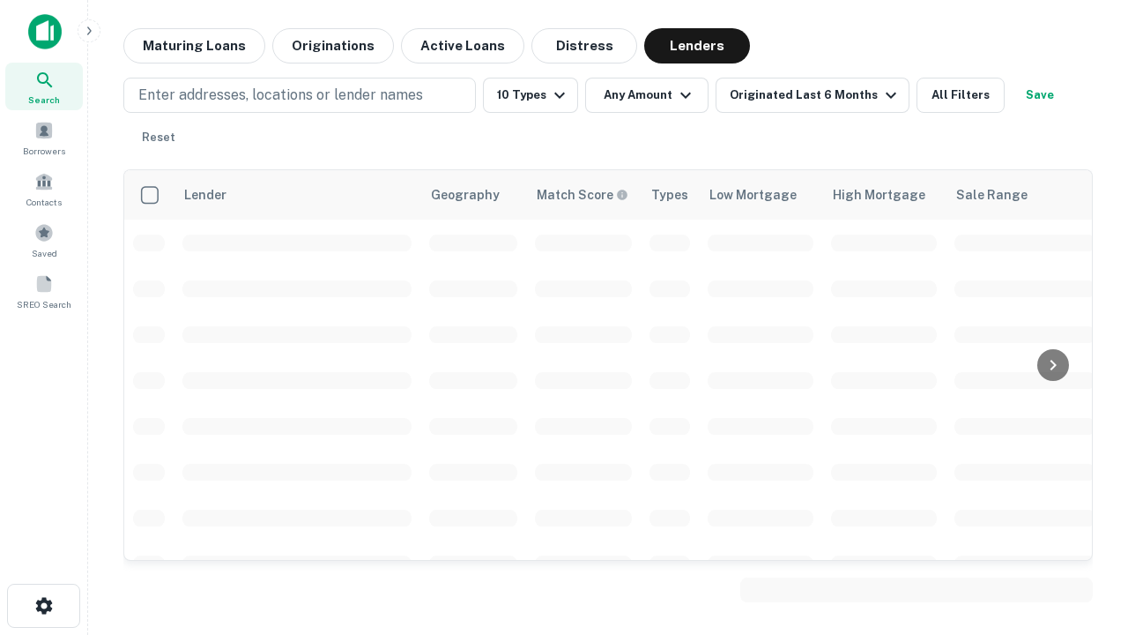 The image size is (1128, 635). I want to click on button: Distress, so click(584, 46).